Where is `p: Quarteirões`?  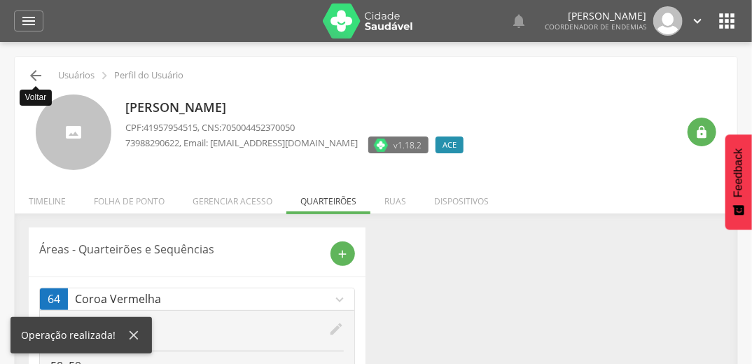 p: Quarteirões is located at coordinates (197, 344).